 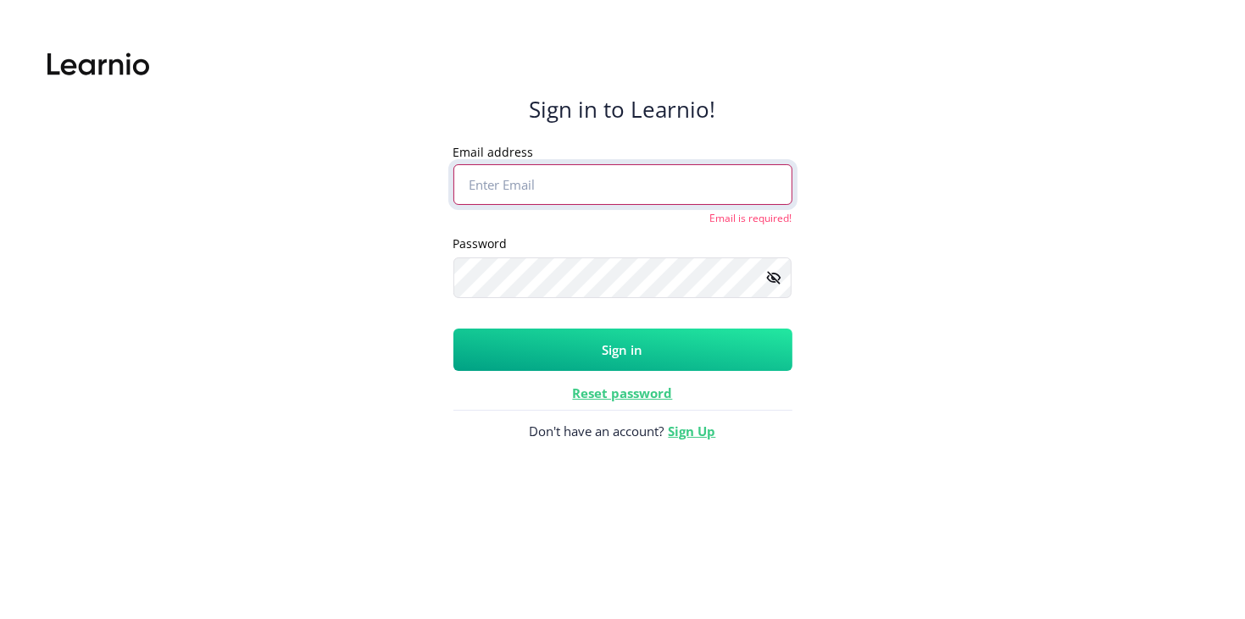 I want to click on button: Sign in, so click(x=623, y=350).